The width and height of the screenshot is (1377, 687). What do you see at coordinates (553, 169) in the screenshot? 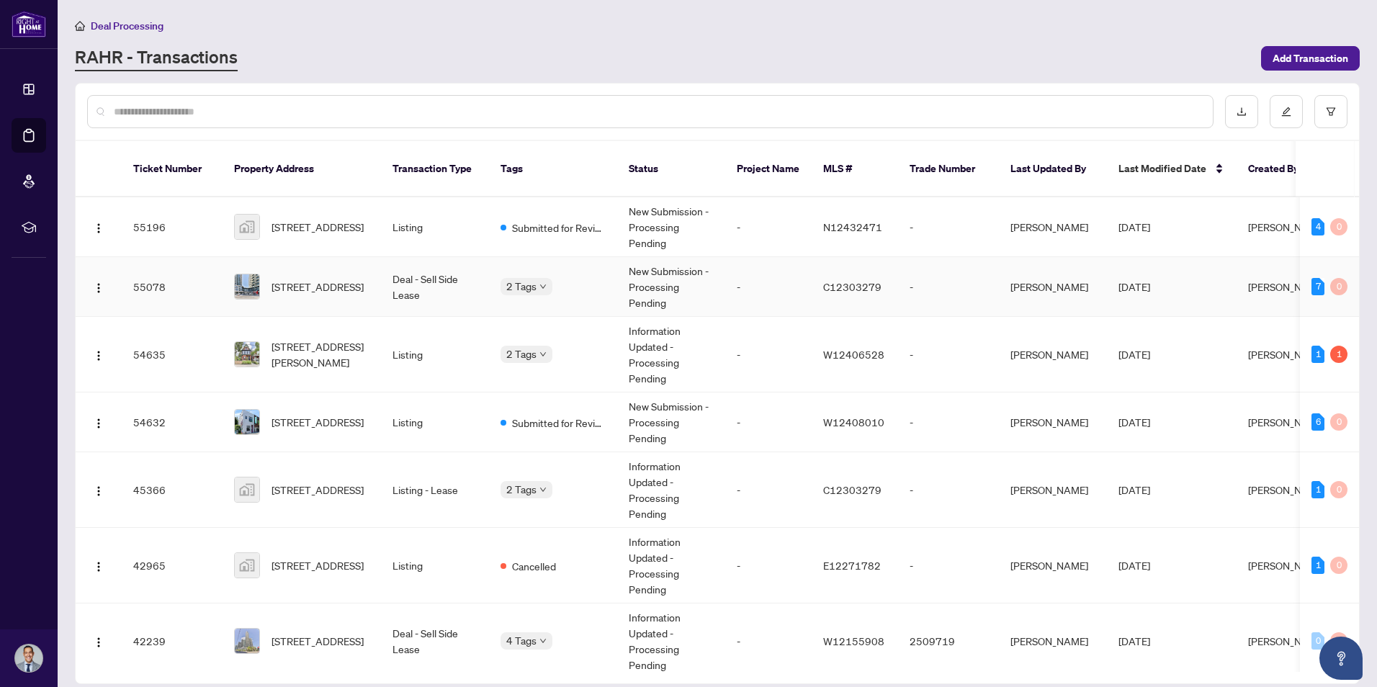
I see `th: Tags` at bounding box center [553, 169].